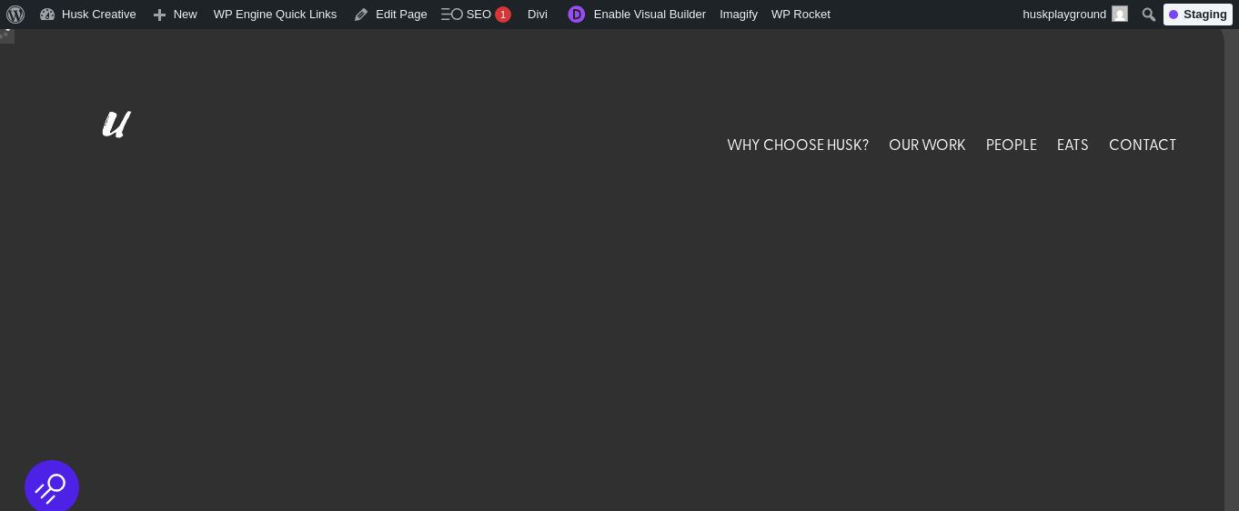  Describe the element at coordinates (112, 144) in the screenshot. I see `img: Husk logo` at that location.